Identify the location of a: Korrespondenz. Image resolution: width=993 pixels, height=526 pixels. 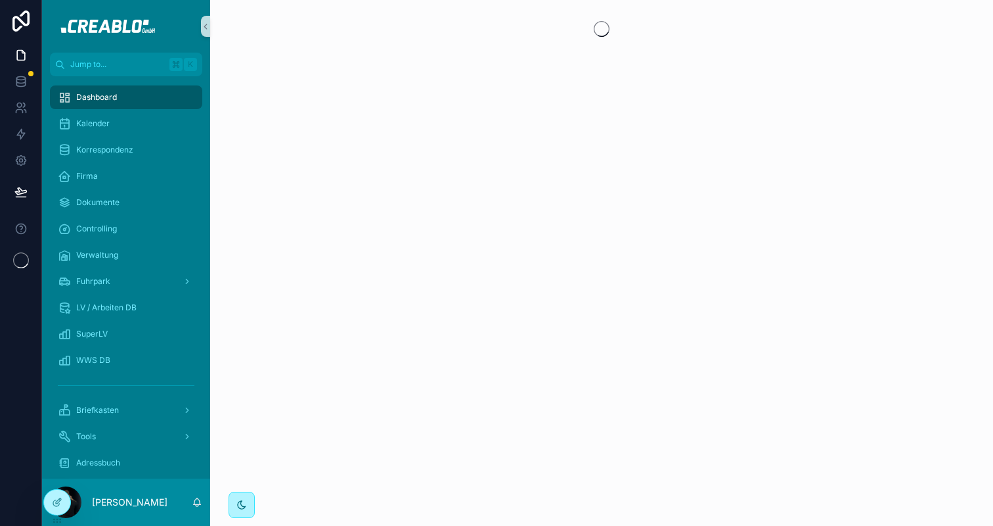
(126, 150).